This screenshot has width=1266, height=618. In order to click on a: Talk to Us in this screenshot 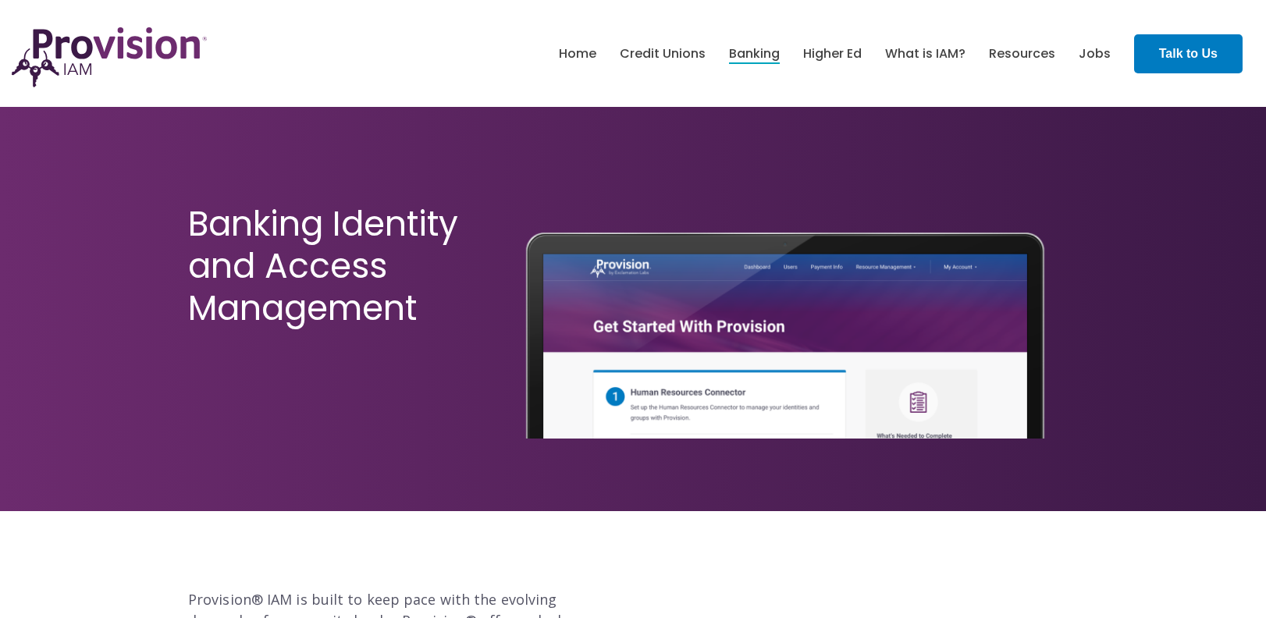, I will do `click(1188, 54)`.